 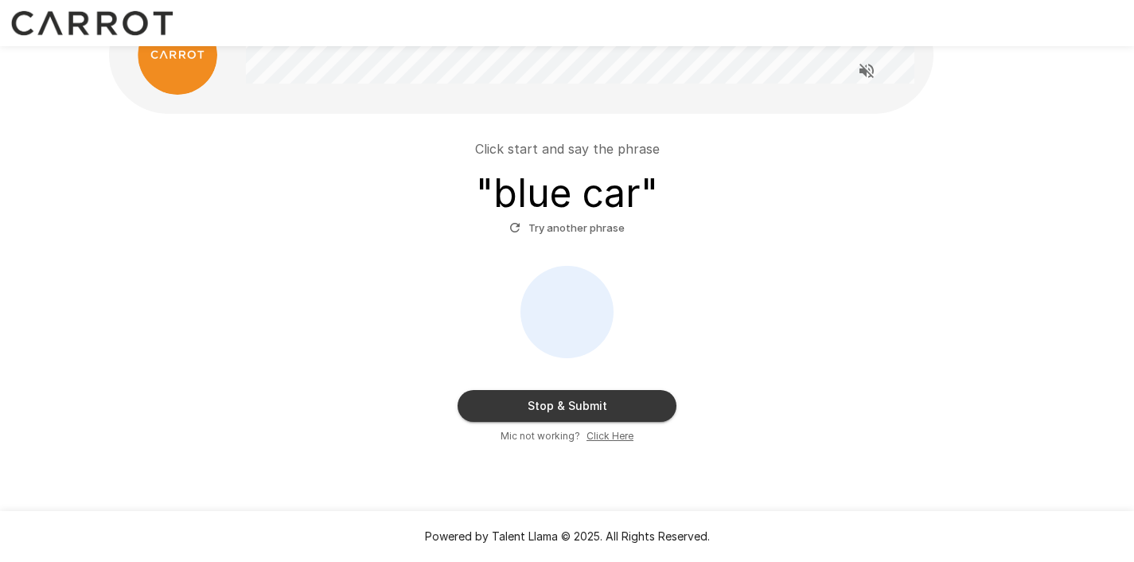 What do you see at coordinates (866, 71) in the screenshot?
I see `button: Read questions aloud` at bounding box center [866, 71].